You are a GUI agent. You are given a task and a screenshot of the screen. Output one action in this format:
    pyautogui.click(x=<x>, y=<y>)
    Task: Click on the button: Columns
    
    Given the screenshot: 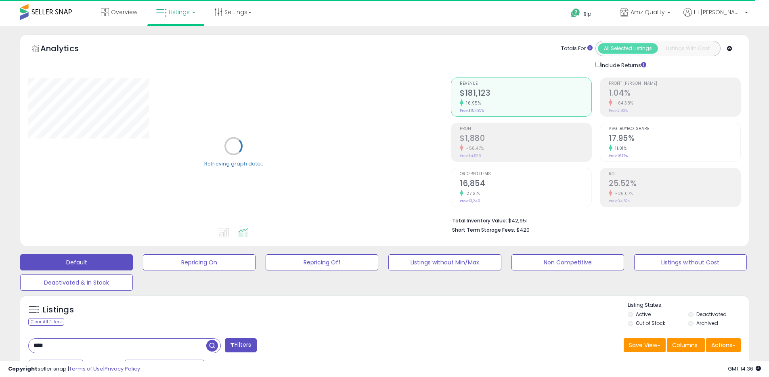 What is the action you would take?
    pyautogui.click(x=686, y=345)
    